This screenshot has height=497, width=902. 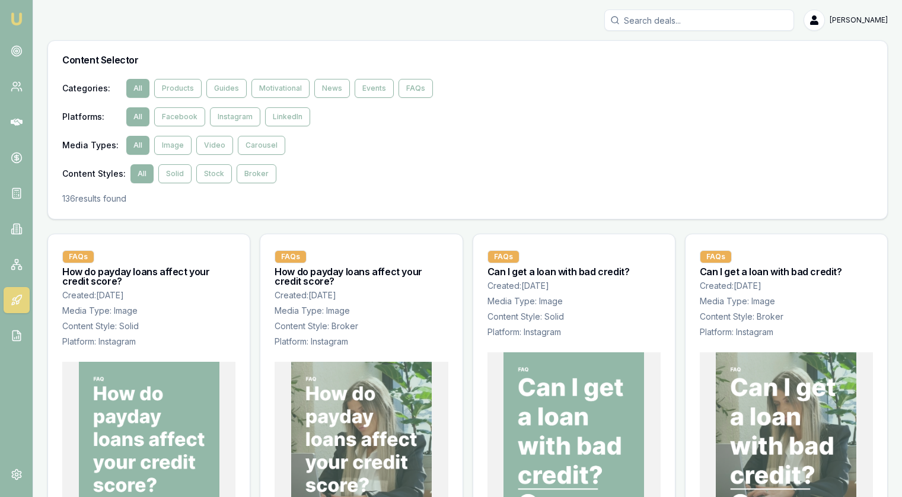 What do you see at coordinates (467, 60) in the screenshot?
I see `h3: Content Selector` at bounding box center [467, 60].